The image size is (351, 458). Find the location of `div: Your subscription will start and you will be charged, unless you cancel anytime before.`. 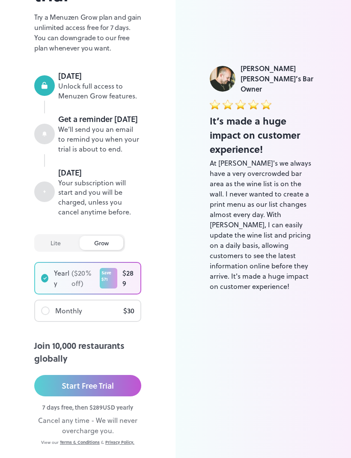

div: Your subscription will start and you will be charged, unless you cancel anytime before. is located at coordinates (100, 198).